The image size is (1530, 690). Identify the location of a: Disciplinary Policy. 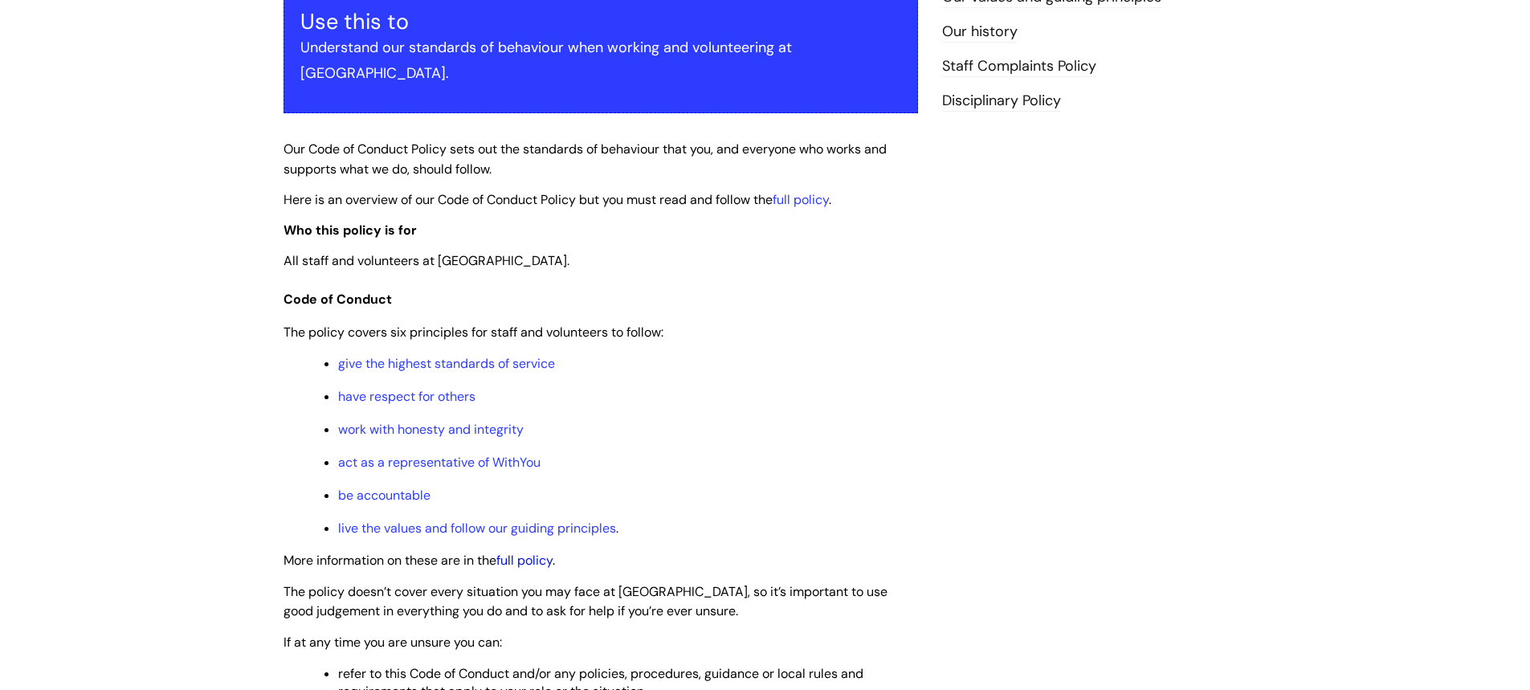
(1002, 101).